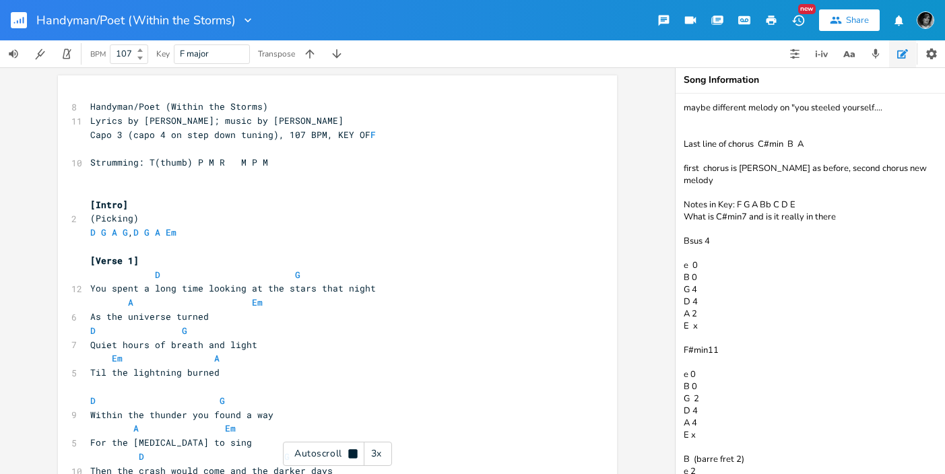 This screenshot has width=945, height=474. What do you see at coordinates (338, 454) in the screenshot?
I see `div: Autoscroll` at bounding box center [338, 454].